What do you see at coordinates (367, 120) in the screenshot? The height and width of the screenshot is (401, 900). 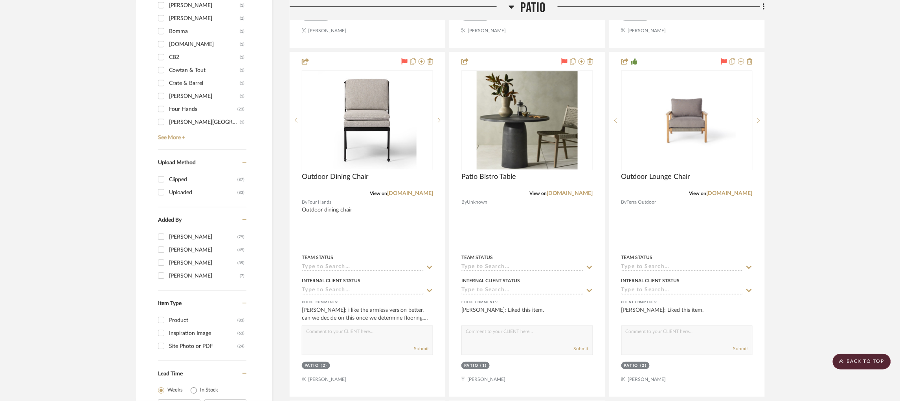 I see `img: Outdoor Dining Chair` at bounding box center [367, 120].